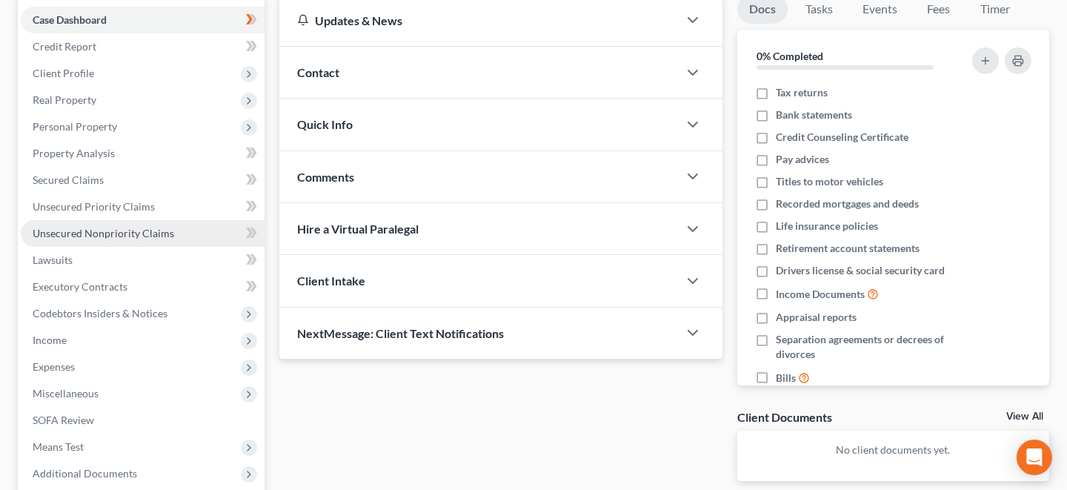  What do you see at coordinates (325, 176) in the screenshot?
I see `span: Comments` at bounding box center [325, 176].